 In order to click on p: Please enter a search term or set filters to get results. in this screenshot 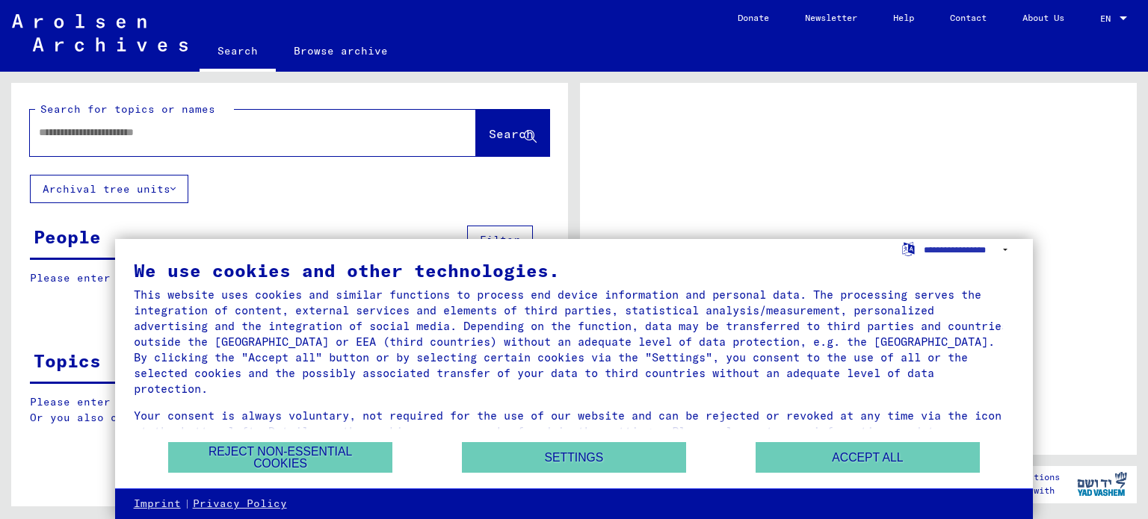, I will do `click(289, 278)`.